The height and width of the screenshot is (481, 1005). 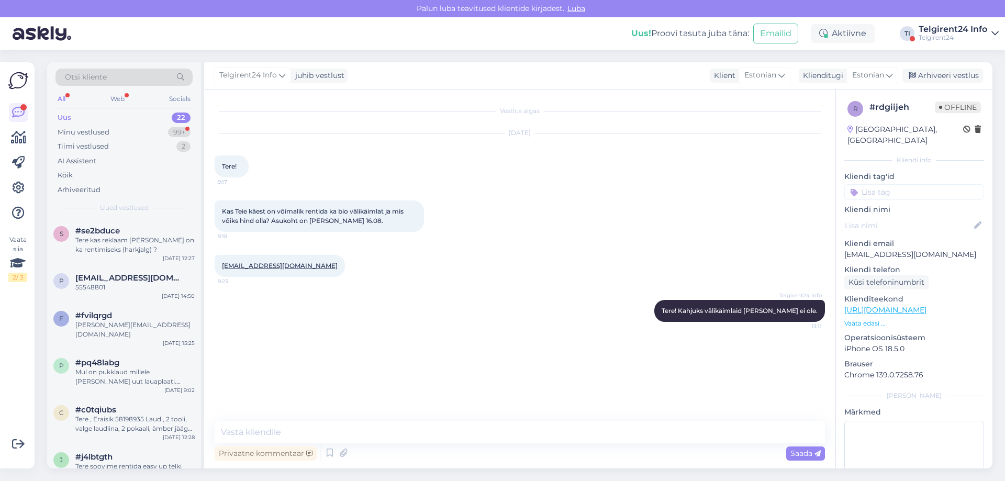 I want to click on span: s, so click(x=61, y=234).